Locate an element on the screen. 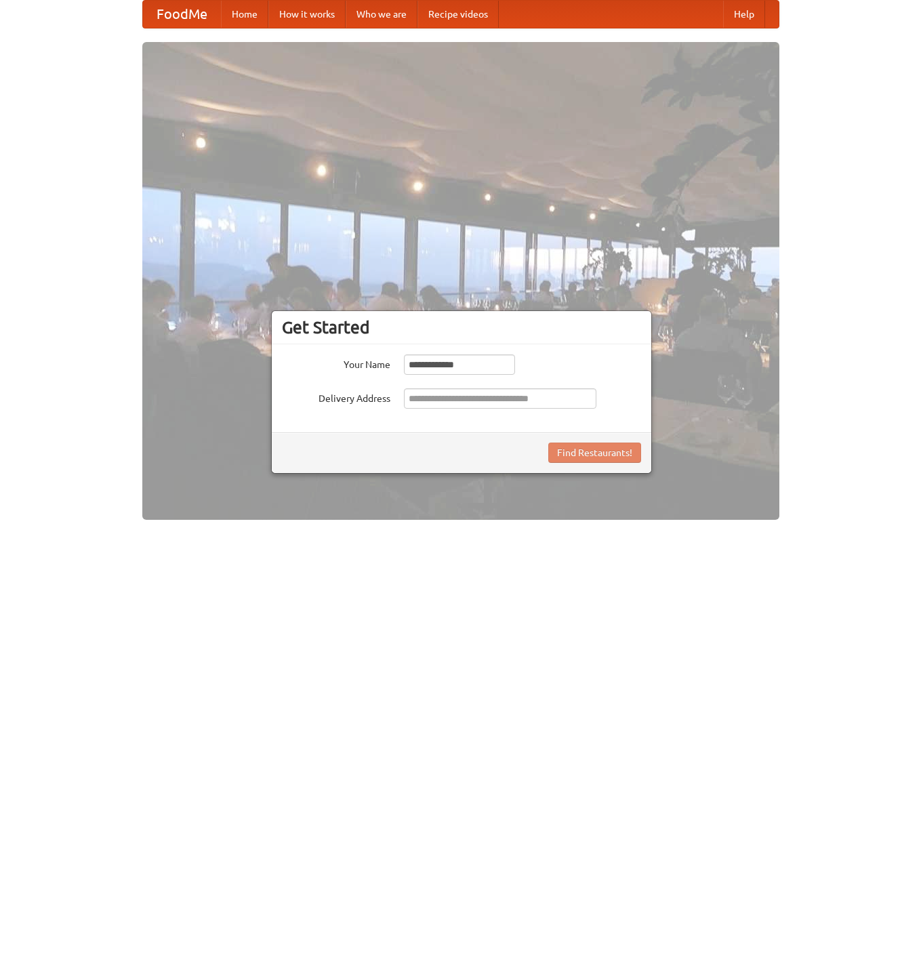 The height and width of the screenshot is (959, 921). a: Recipe videos is located at coordinates (458, 14).